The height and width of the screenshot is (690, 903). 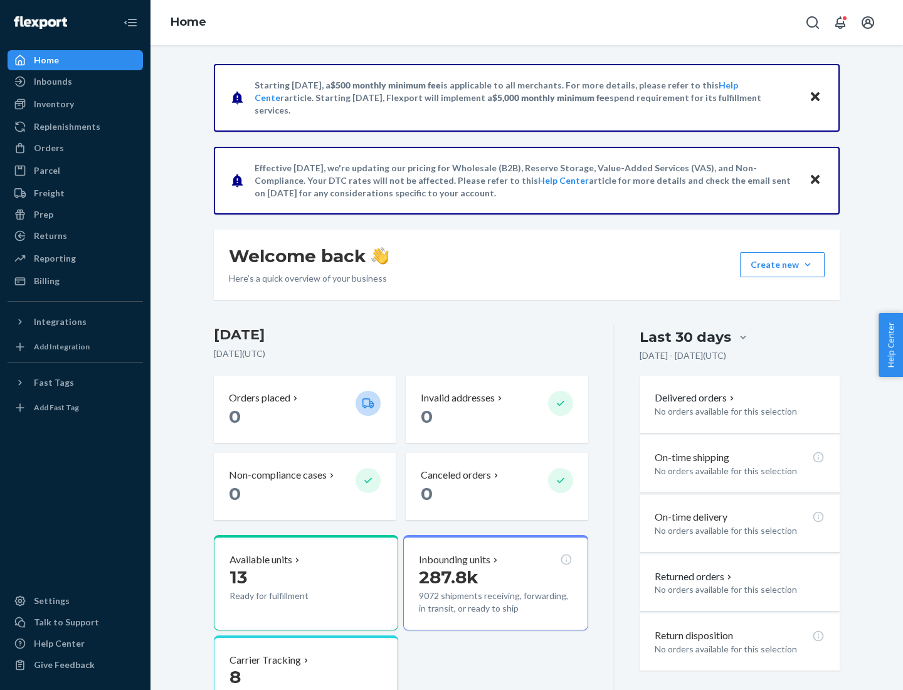 What do you see at coordinates (386, 85) in the screenshot?
I see `span: $500 monthly minimum fee` at bounding box center [386, 85].